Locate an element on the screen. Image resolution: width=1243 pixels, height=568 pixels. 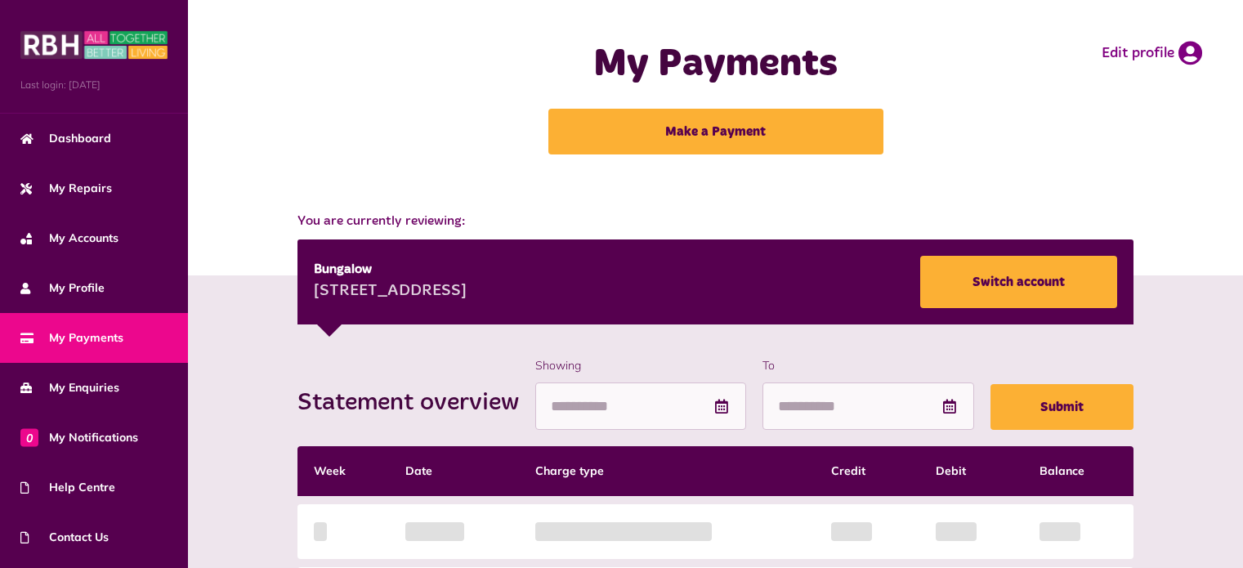
span: My Payments is located at coordinates (72, 337).